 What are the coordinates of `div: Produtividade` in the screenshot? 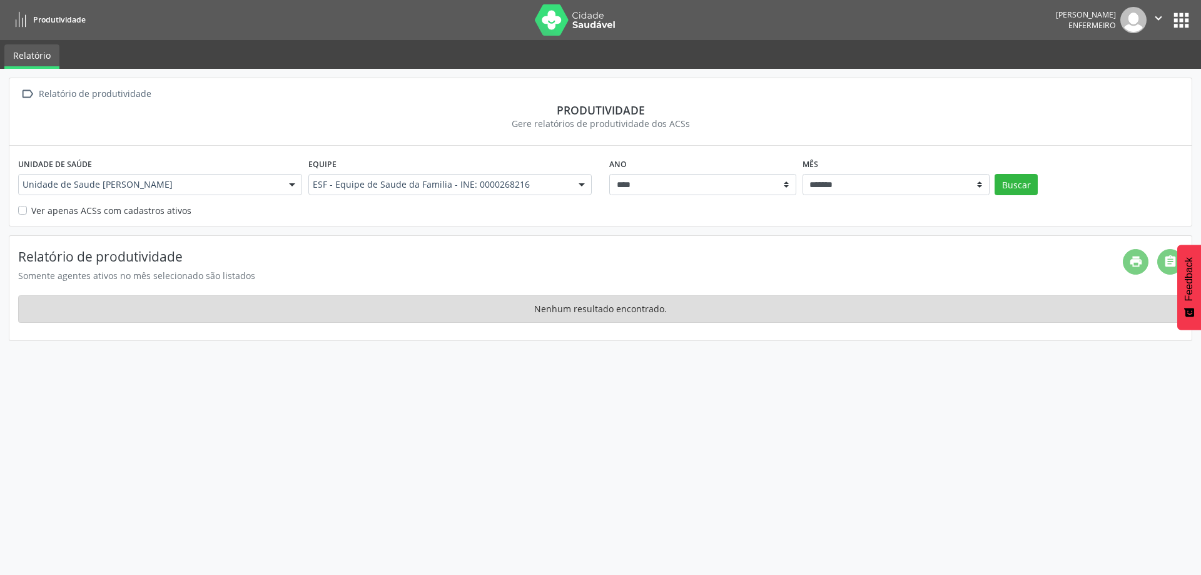 It's located at (600, 110).